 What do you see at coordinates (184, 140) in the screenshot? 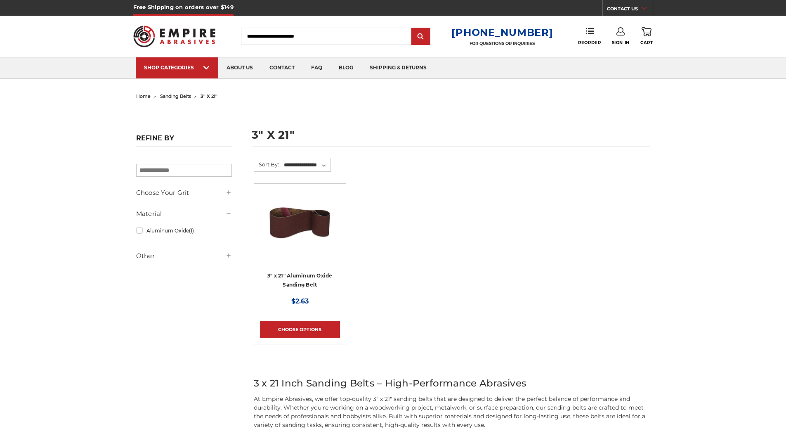
I see `h5: Refine by` at bounding box center [184, 140].